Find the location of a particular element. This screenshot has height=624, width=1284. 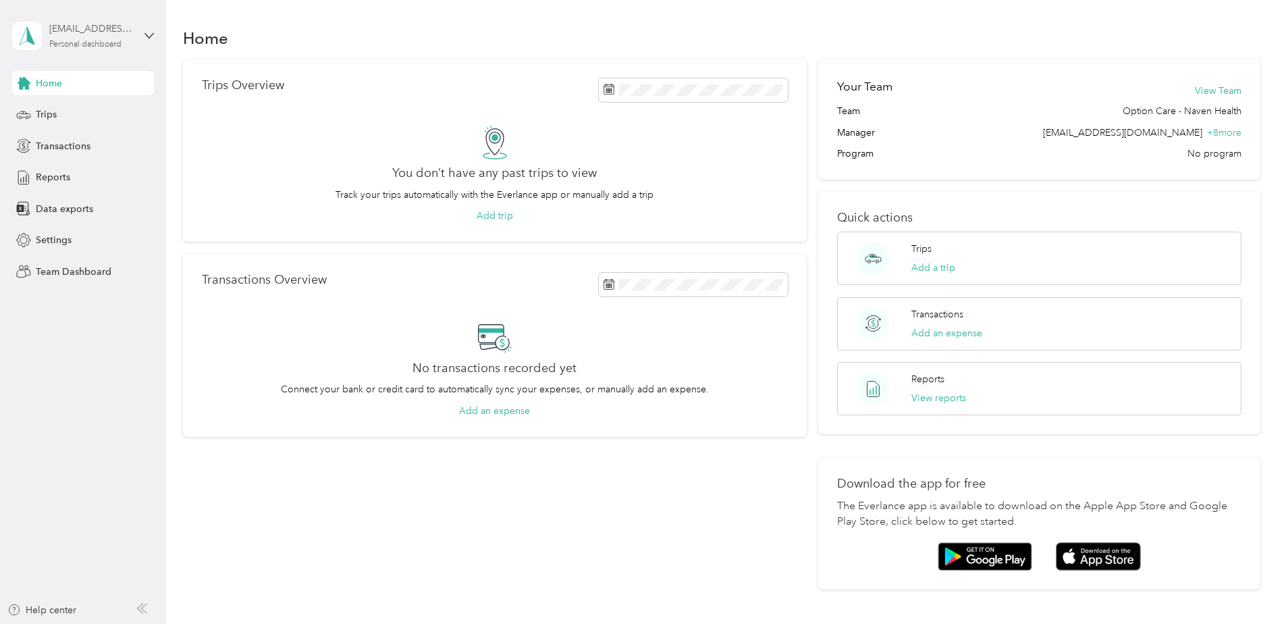

h2: Your Team is located at coordinates (865, 86).